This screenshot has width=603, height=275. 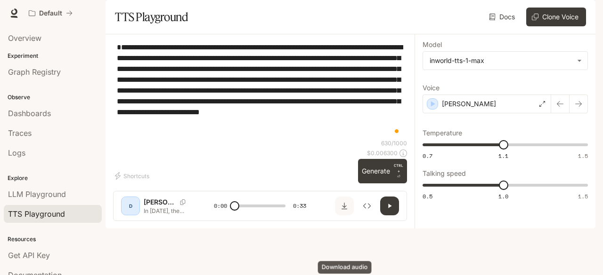 What do you see at coordinates (444, 174) in the screenshot?
I see `p: Talking speed` at bounding box center [444, 174].